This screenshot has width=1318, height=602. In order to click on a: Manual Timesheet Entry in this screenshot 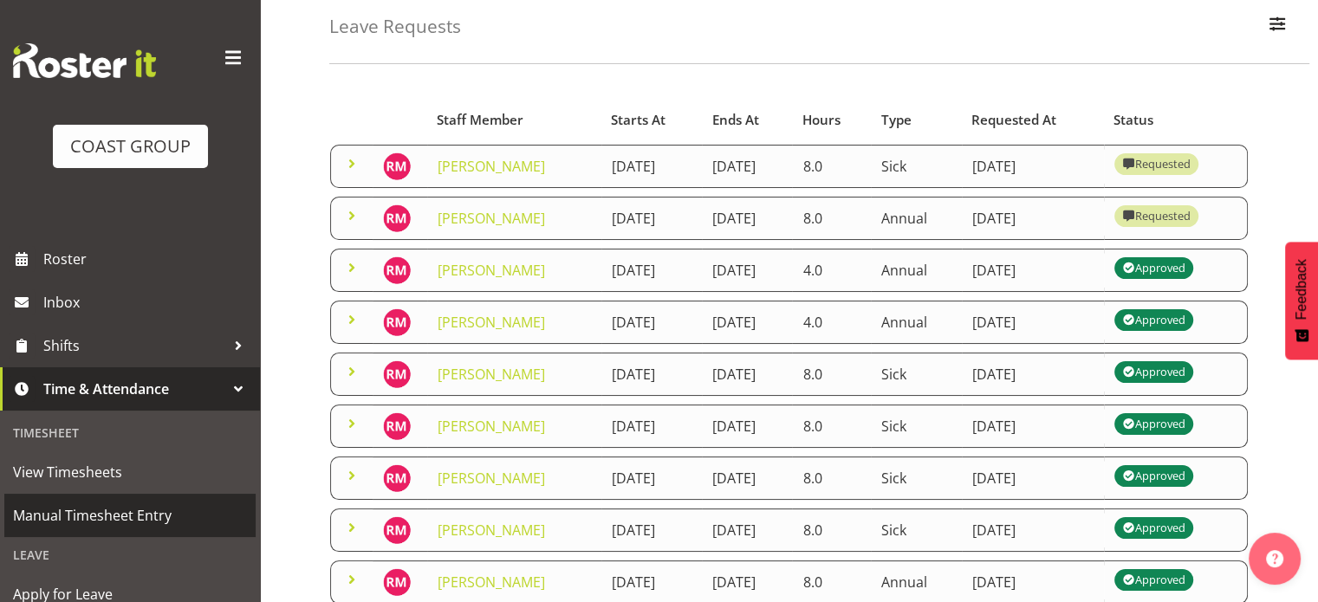, I will do `click(130, 516)`.